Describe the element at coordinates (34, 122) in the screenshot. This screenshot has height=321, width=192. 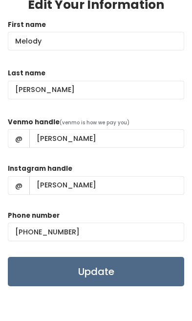
I see `label: Venmo handle` at that location.